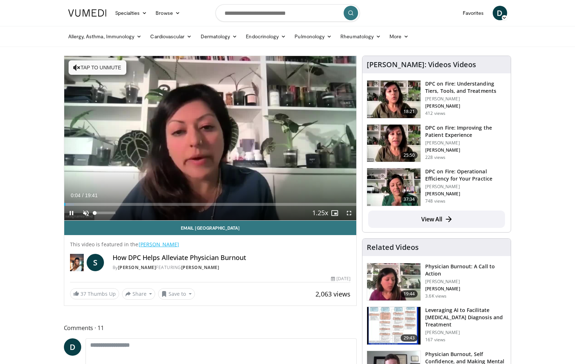 The width and height of the screenshot is (575, 364). What do you see at coordinates (473, 13) in the screenshot?
I see `a: Favorites` at bounding box center [473, 13].